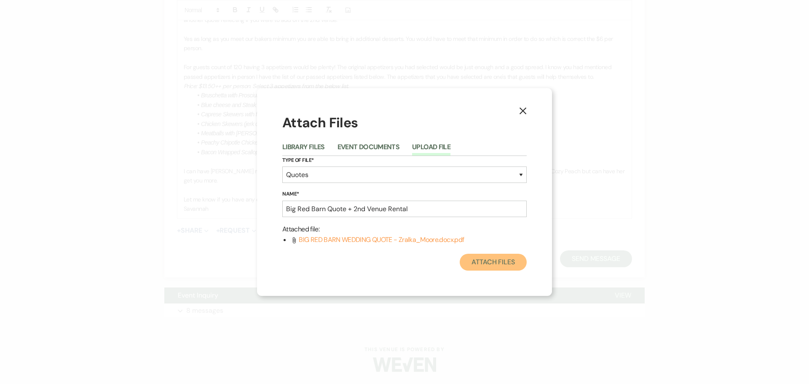 This screenshot has height=384, width=809. I want to click on button: Upload File, so click(431, 150).